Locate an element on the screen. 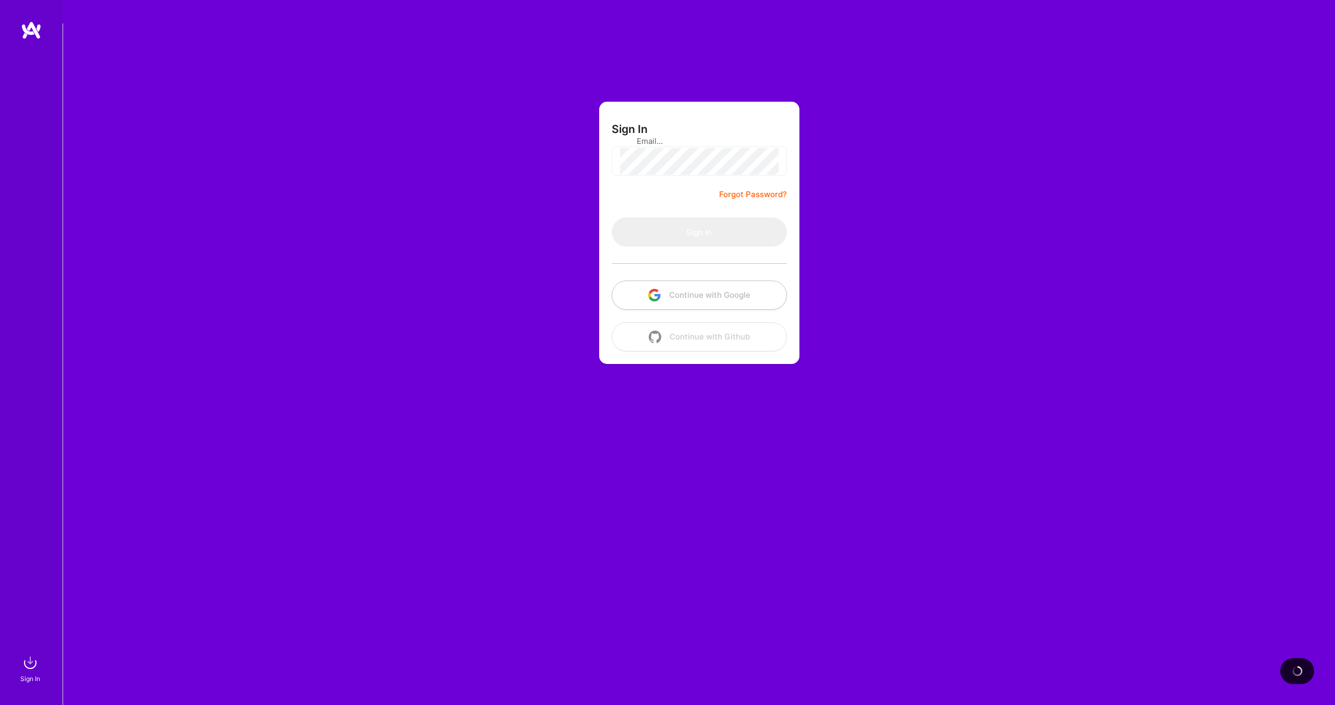 Image resolution: width=1335 pixels, height=705 pixels. a: Forgot Password? is located at coordinates (753, 194).